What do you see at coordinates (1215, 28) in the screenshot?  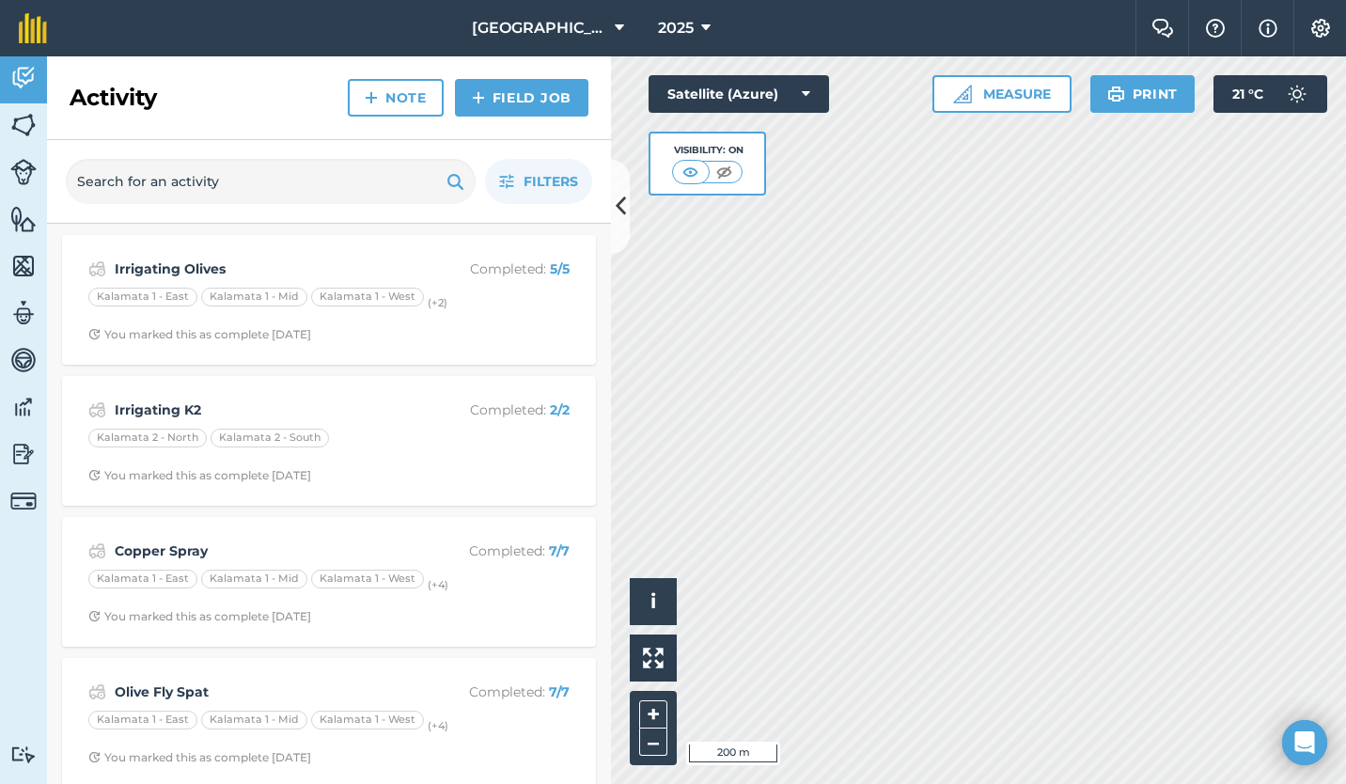 I see `img: A question mark icon` at bounding box center [1215, 28].